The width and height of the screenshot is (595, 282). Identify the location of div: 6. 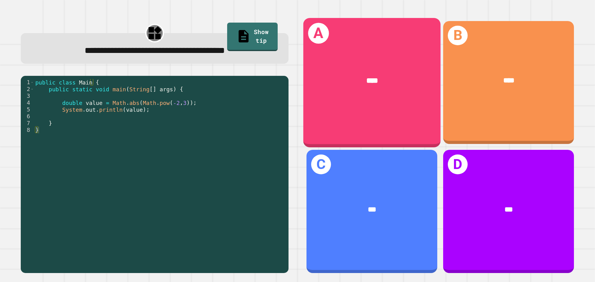
(27, 116).